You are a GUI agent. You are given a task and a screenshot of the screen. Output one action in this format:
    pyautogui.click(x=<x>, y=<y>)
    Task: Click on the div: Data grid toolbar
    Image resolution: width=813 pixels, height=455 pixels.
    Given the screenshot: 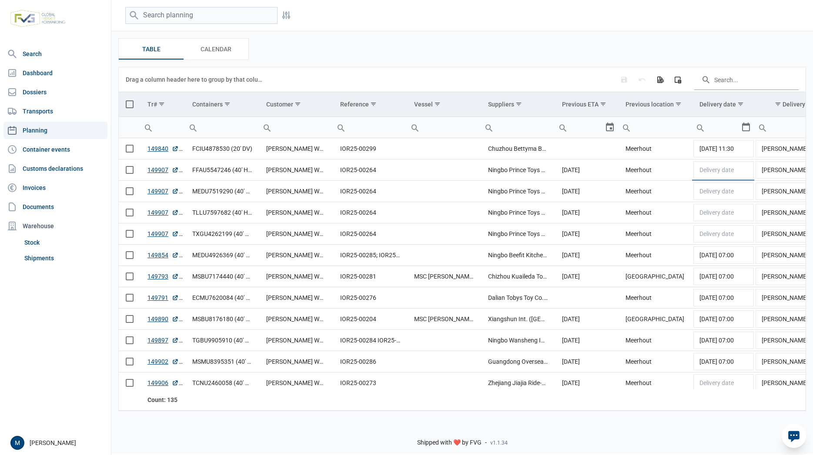 What is the action you would take?
    pyautogui.click(x=462, y=80)
    